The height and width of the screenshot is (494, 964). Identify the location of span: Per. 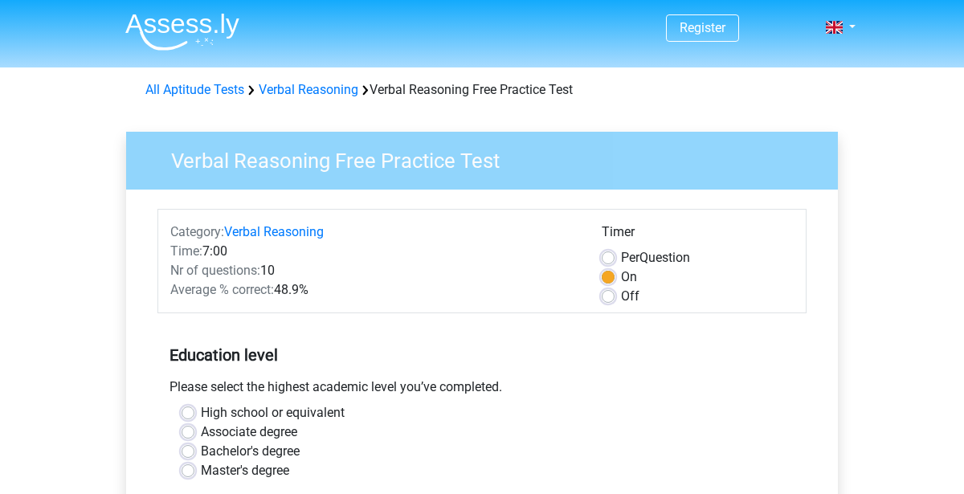
(630, 257).